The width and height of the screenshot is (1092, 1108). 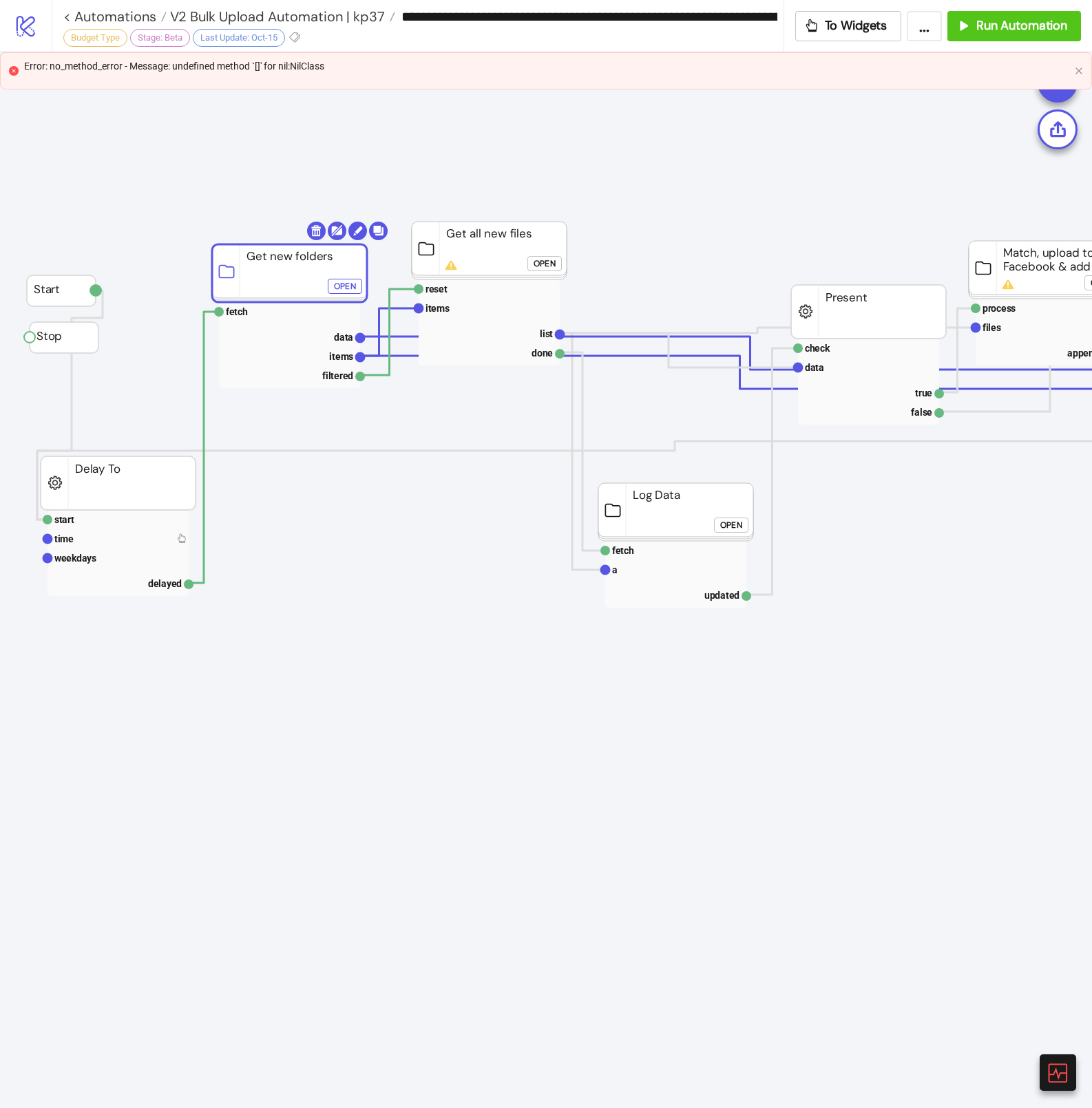 What do you see at coordinates (855, 25) in the screenshot?
I see `span: To Widgets` at bounding box center [855, 25].